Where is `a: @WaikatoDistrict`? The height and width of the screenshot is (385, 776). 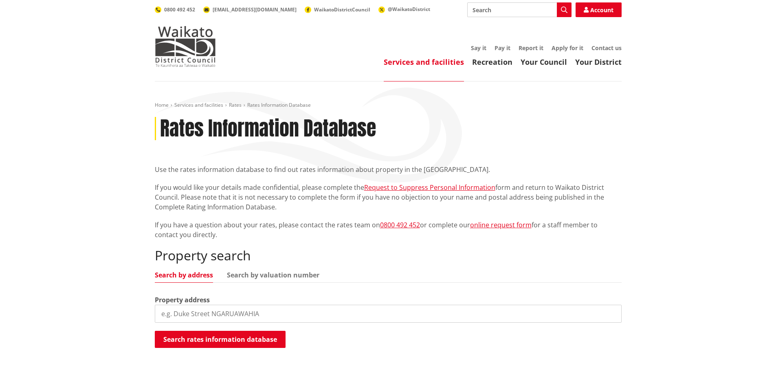
a: @WaikatoDistrict is located at coordinates (404, 9).